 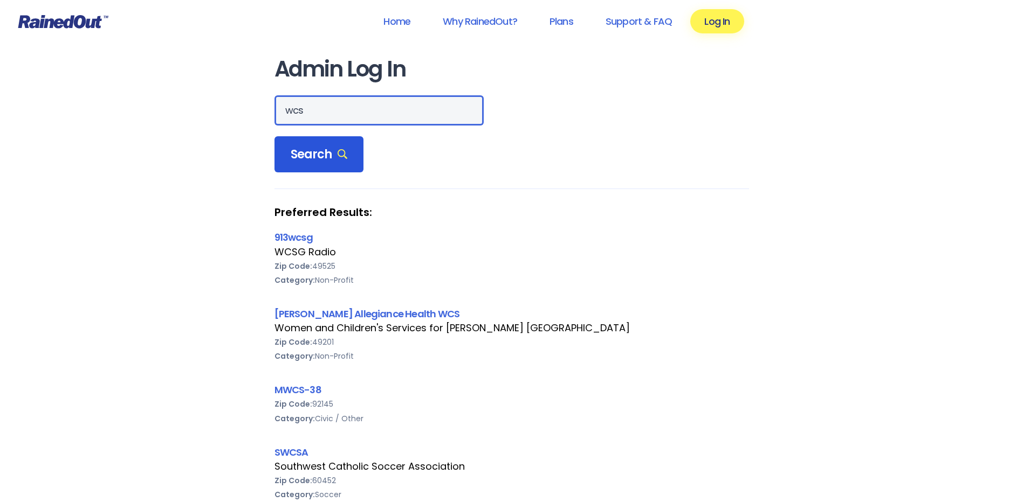 What do you see at coordinates (512, 212) in the screenshot?
I see `strong: Preferred Results:` at bounding box center [512, 212].